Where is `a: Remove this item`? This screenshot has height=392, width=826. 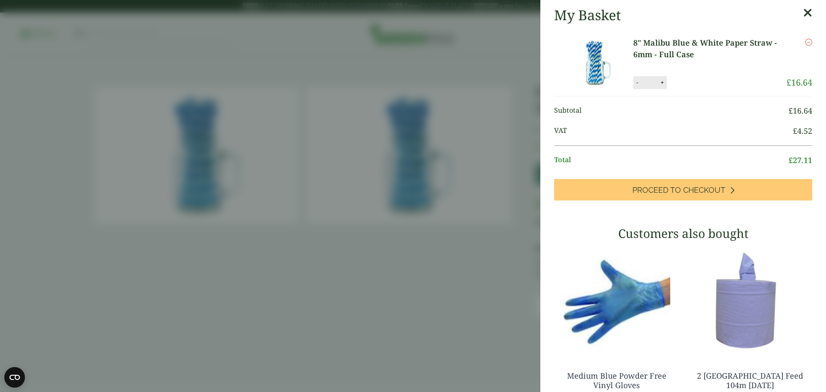 a: Remove this item is located at coordinates (808, 42).